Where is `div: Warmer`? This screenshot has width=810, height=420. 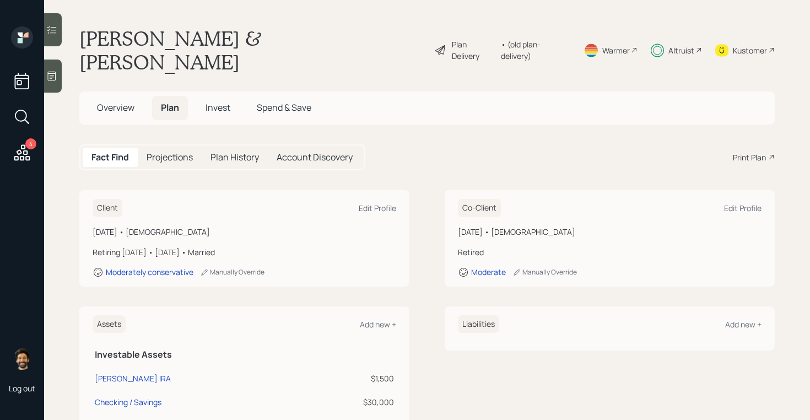
div: Warmer is located at coordinates (616, 50).